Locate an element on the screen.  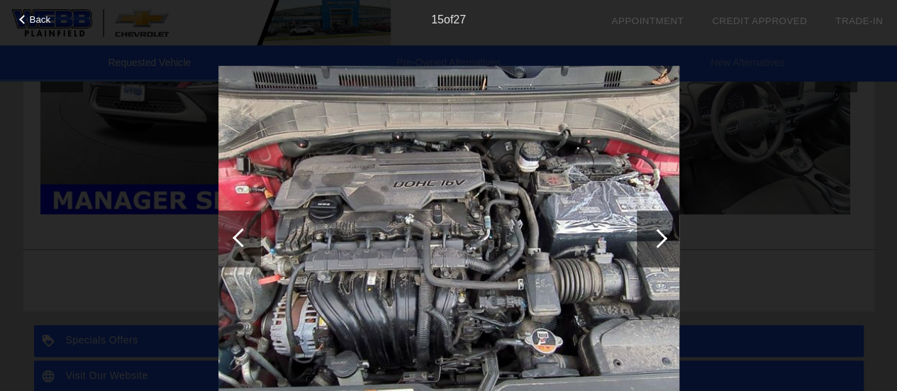
a: Trade-In is located at coordinates (859, 21).